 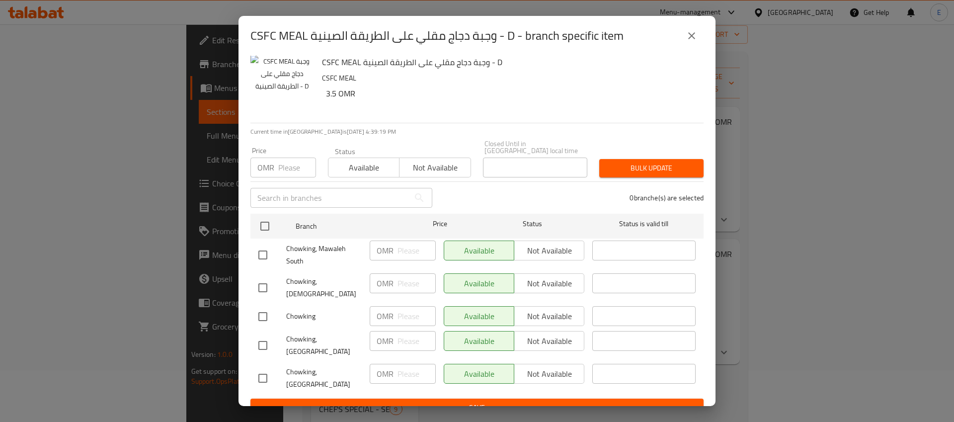 I want to click on img: CSFC MEAL وجبة دجاج مقلي على الطريقة الصينية - D, so click(x=282, y=87).